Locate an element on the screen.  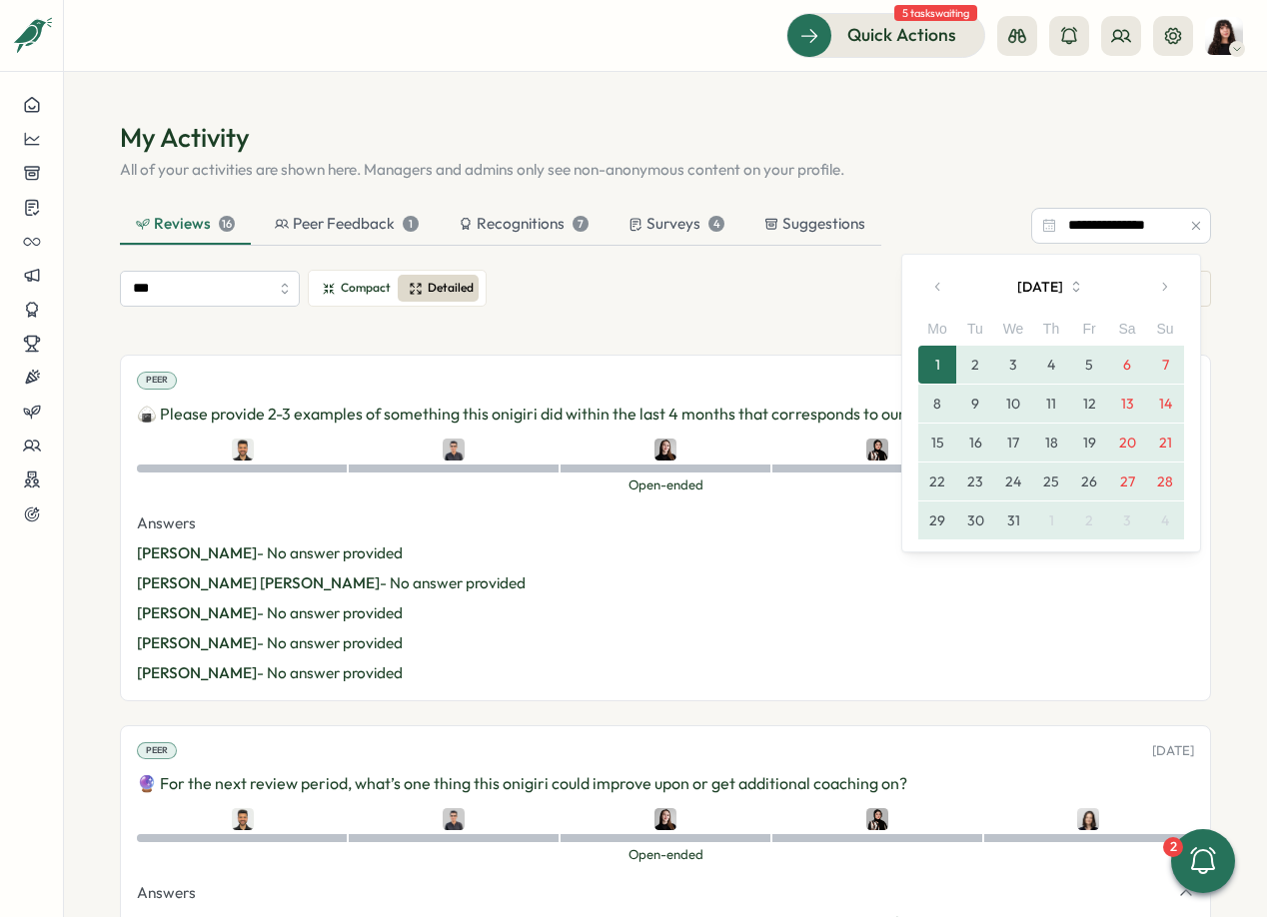
button: Kelly Rosa is located at coordinates (1224, 36).